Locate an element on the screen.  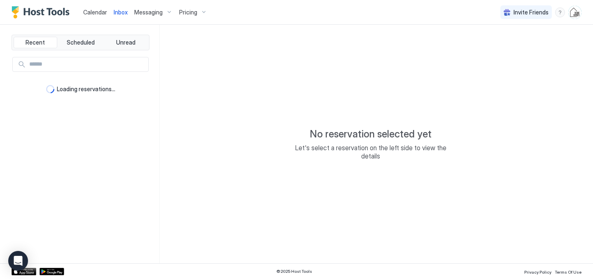
span: Loading reservations... is located at coordinates (86, 89).